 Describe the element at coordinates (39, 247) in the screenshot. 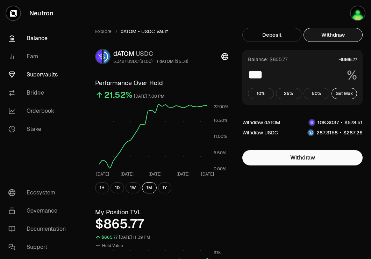

I see `a: Support` at that location.